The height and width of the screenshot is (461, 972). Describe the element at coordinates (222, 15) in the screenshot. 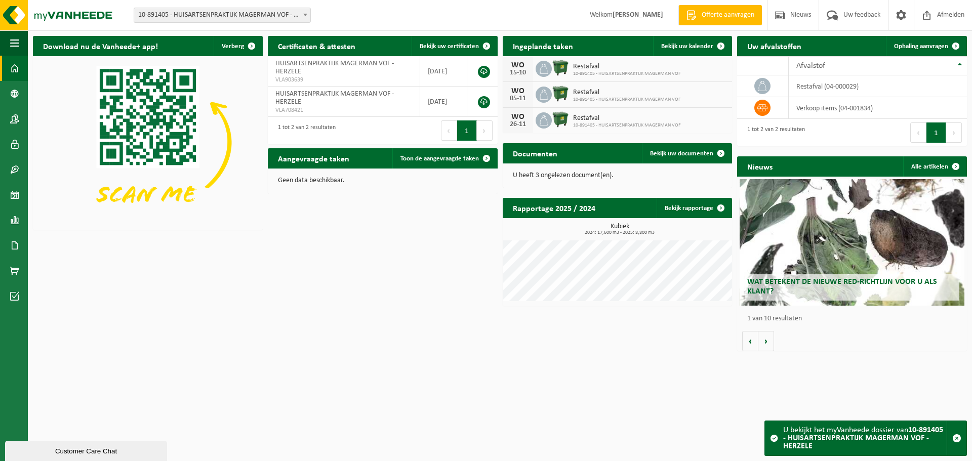

I see `span: 10-891405 - HUISARTSENPRAKTIJK MAGERMAN VOF - HERZELE` at that location.